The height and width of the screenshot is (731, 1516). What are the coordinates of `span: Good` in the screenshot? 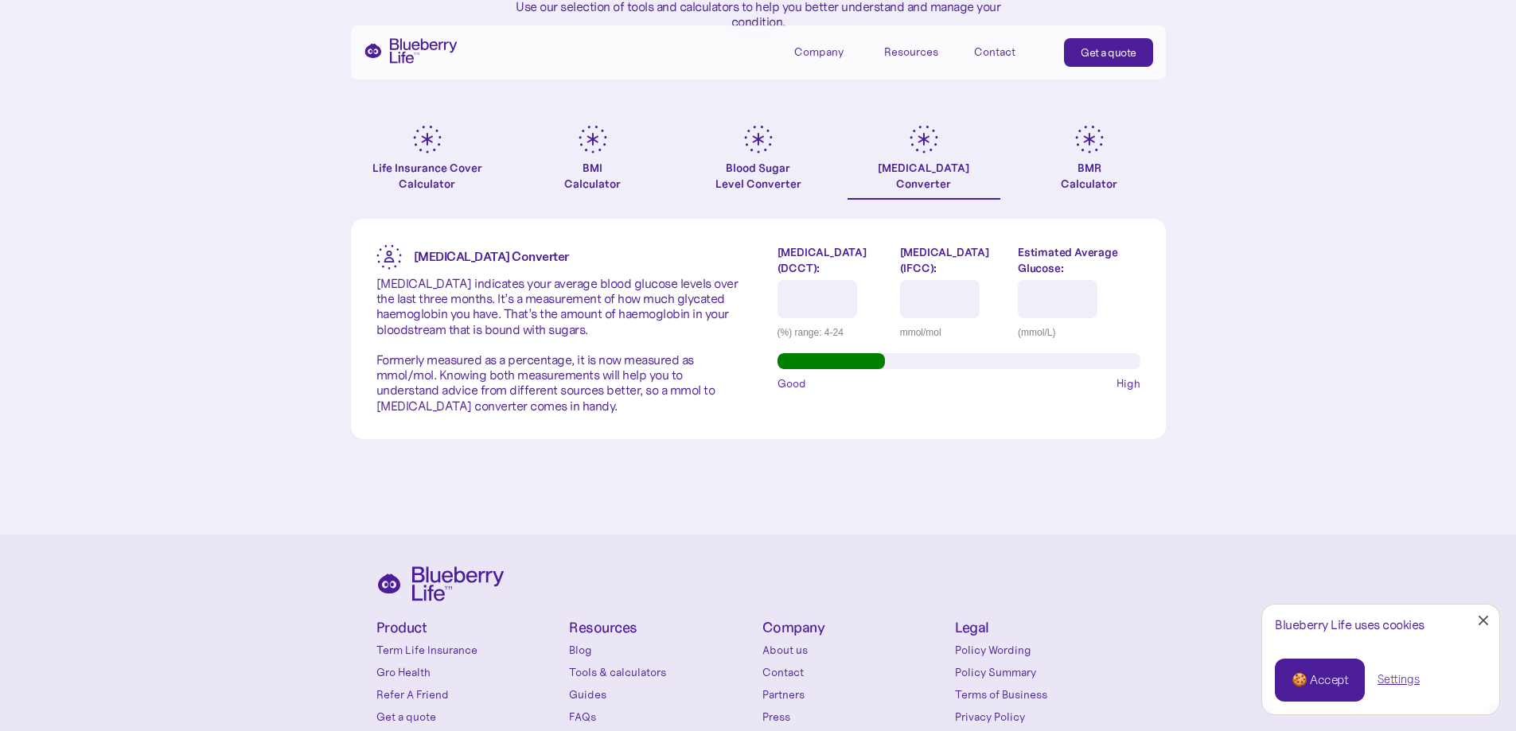 It's located at (792, 384).